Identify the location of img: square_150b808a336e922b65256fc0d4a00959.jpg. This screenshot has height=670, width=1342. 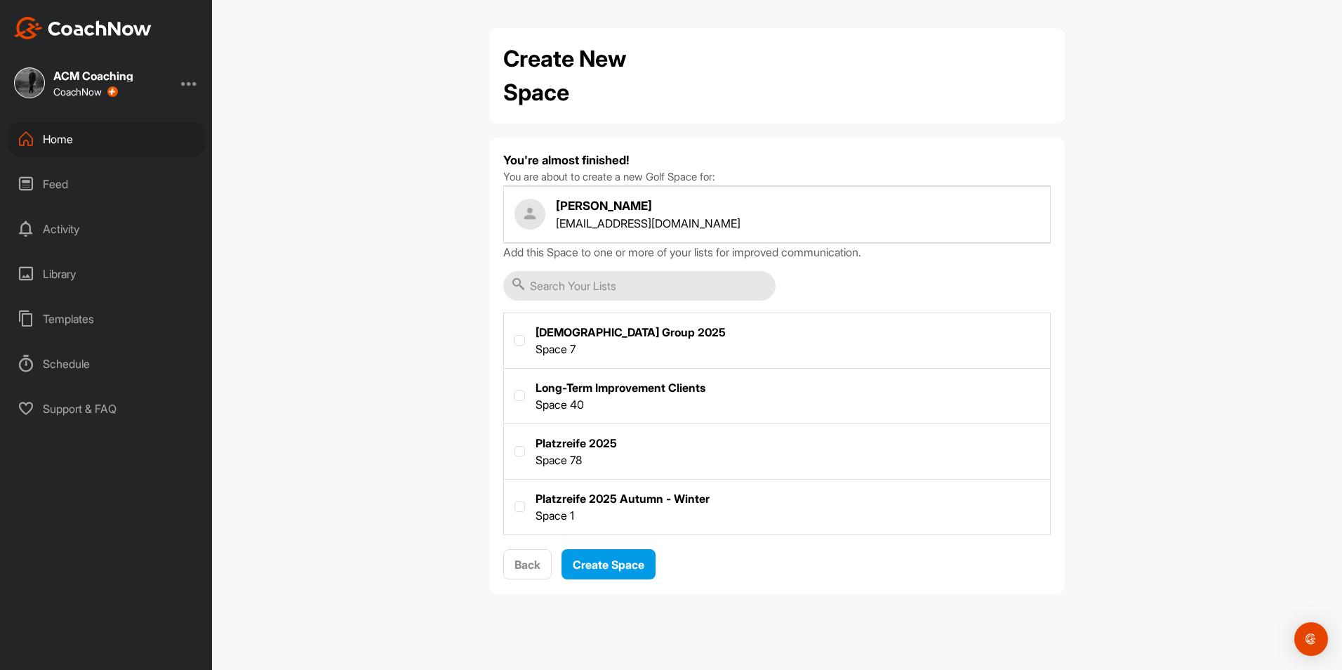
(29, 83).